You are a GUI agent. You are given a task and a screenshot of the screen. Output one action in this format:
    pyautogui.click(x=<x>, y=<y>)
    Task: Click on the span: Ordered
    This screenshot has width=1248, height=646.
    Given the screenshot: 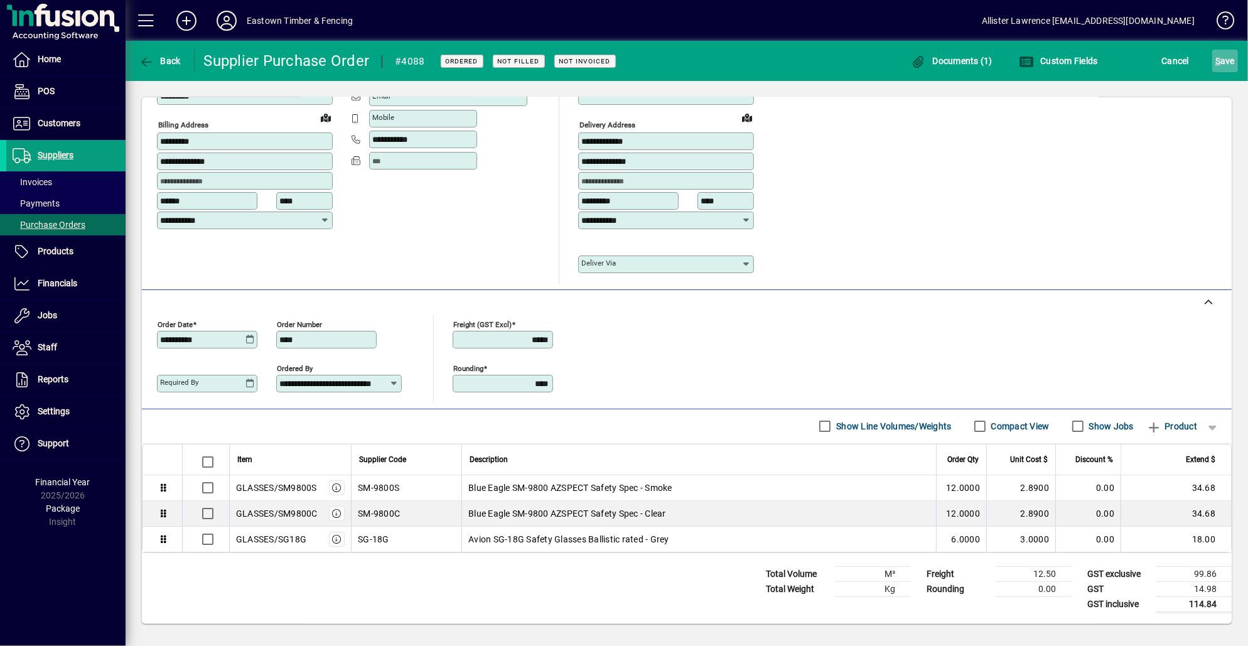 What is the action you would take?
    pyautogui.click(x=462, y=61)
    